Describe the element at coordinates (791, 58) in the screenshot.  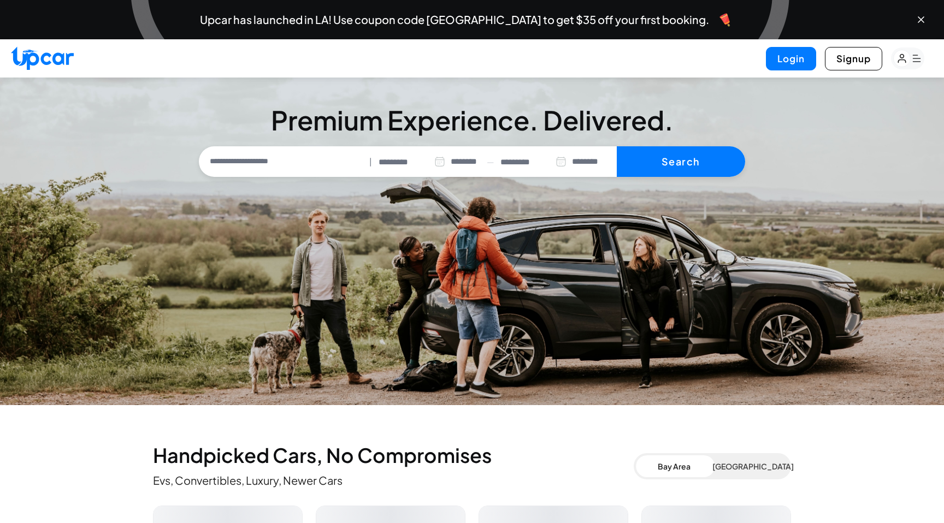
I see `button: Login` at that location.